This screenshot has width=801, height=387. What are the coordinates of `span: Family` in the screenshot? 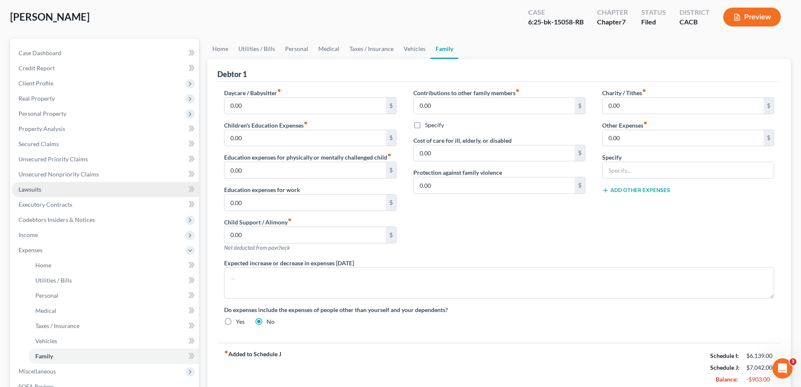 It's located at (44, 355).